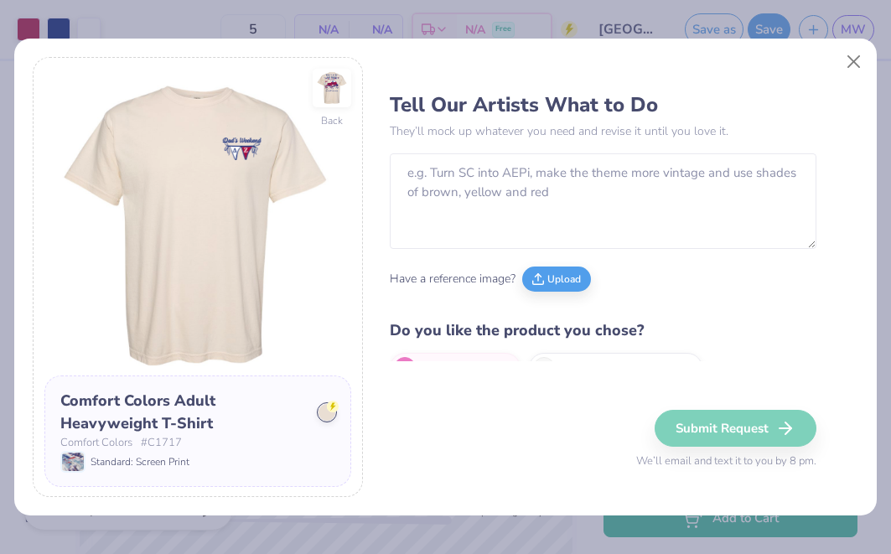  Describe the element at coordinates (854, 61) in the screenshot. I see `button: Close` at that location.